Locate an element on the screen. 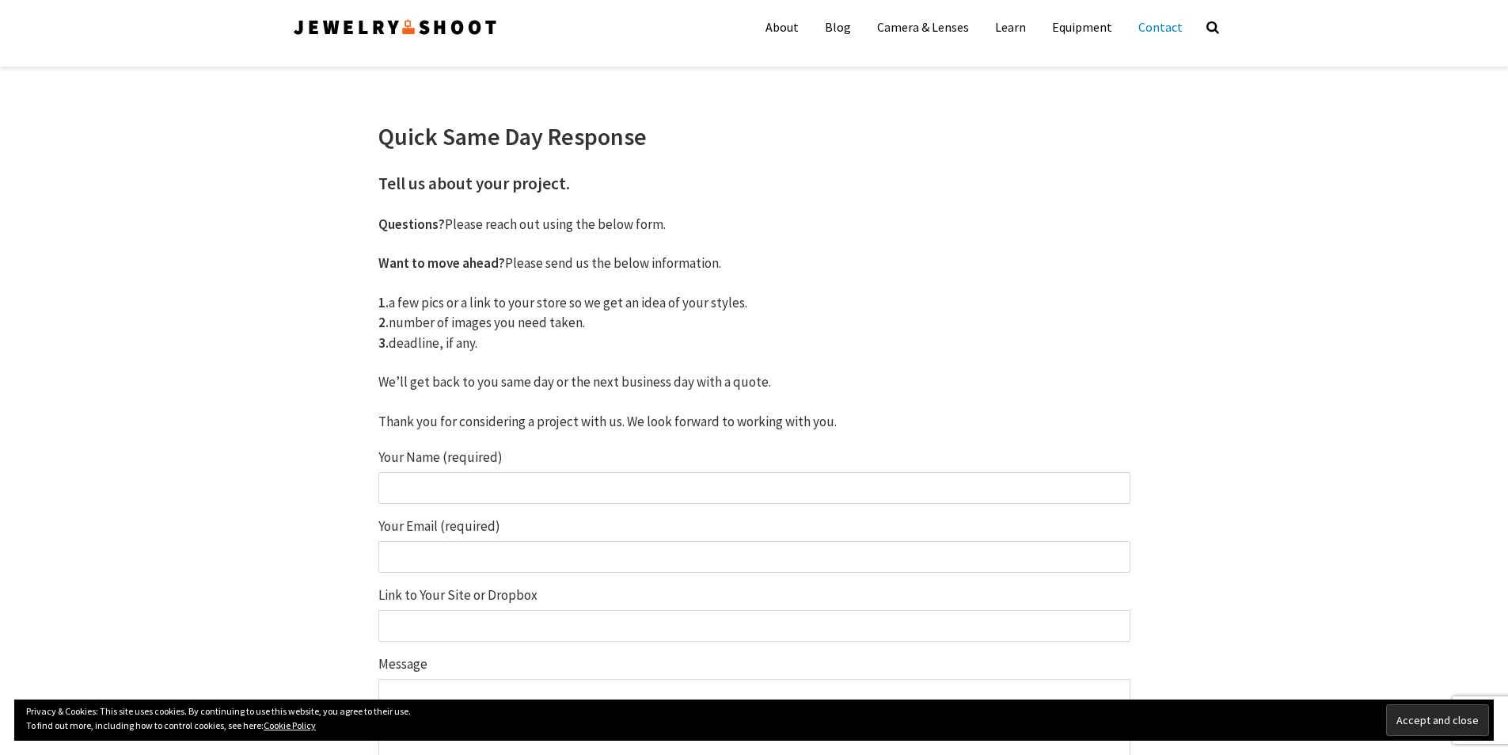 The height and width of the screenshot is (755, 1508). a: Blog is located at coordinates (838, 27).